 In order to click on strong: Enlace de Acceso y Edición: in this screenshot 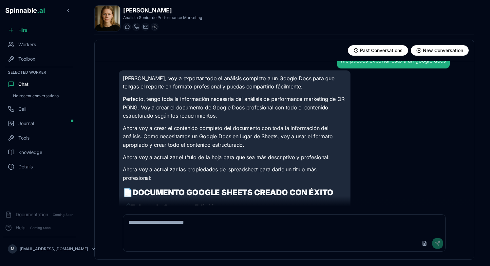, I will do `click(176, 207)`.